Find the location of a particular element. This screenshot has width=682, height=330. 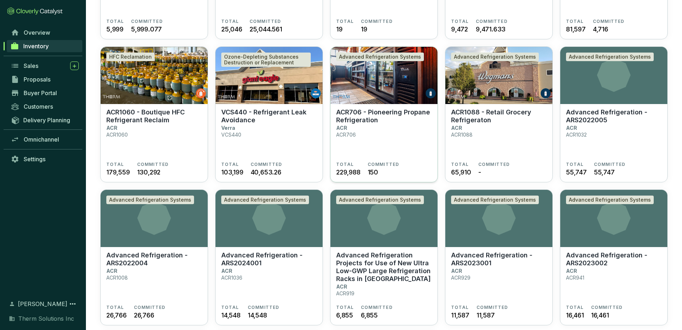

span: 9,471.633 is located at coordinates (490, 29).